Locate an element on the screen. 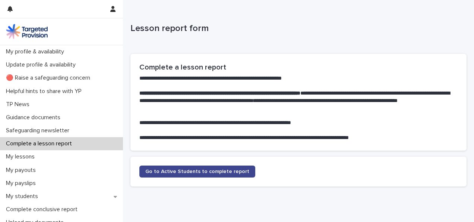  span: Go to Active Students to complete report is located at coordinates (197, 171).